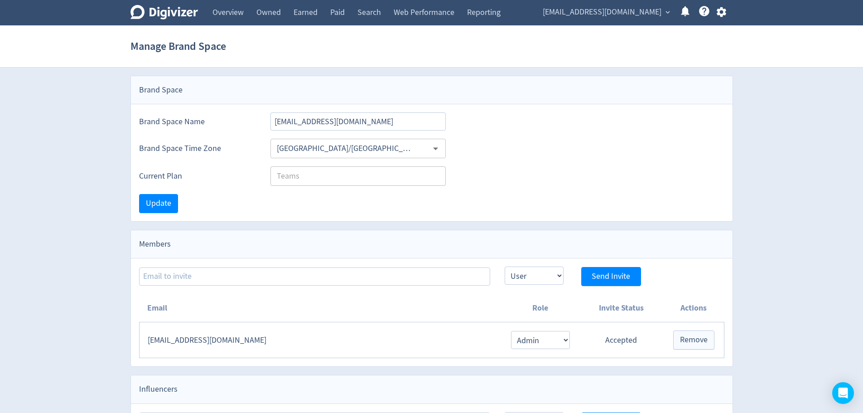  I want to click on div: Members, so click(432, 244).